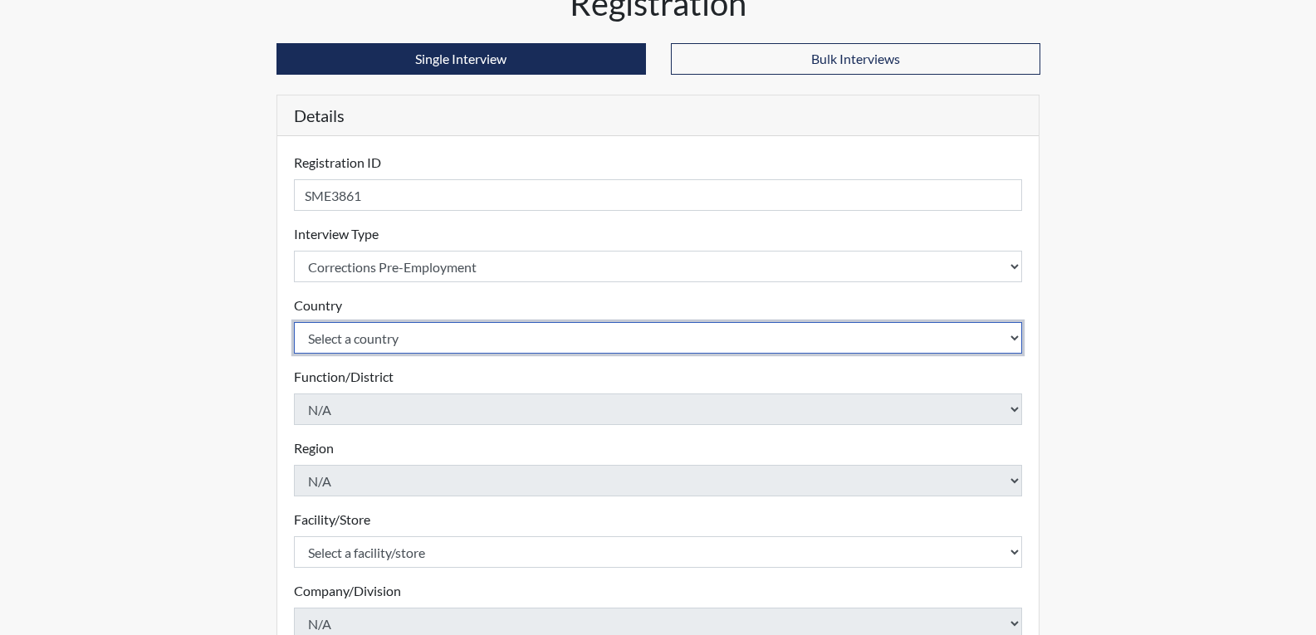 Image resolution: width=1316 pixels, height=635 pixels. I want to click on label: Function/District, so click(344, 377).